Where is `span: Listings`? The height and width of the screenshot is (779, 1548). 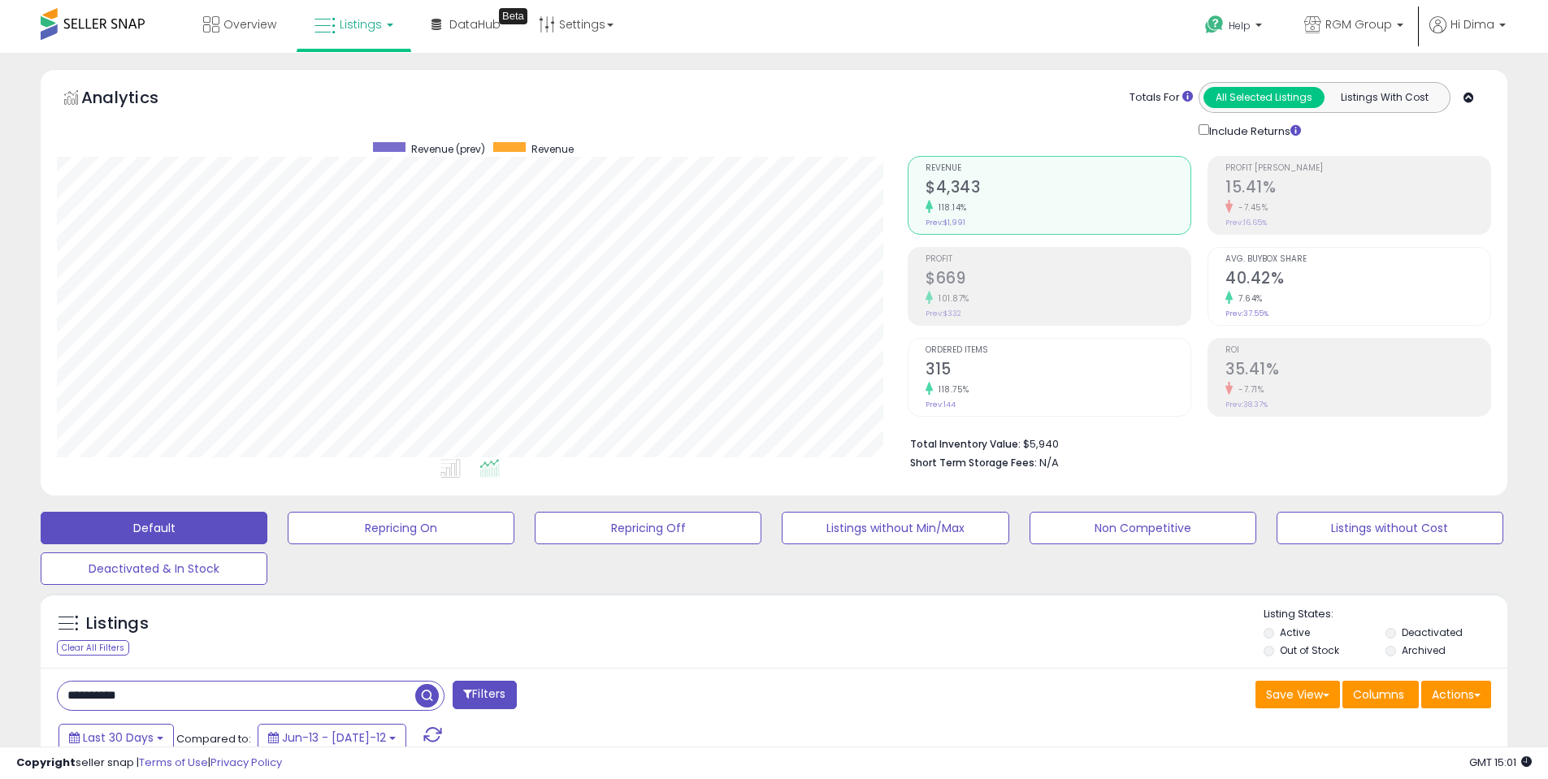 span: Listings is located at coordinates (361, 24).